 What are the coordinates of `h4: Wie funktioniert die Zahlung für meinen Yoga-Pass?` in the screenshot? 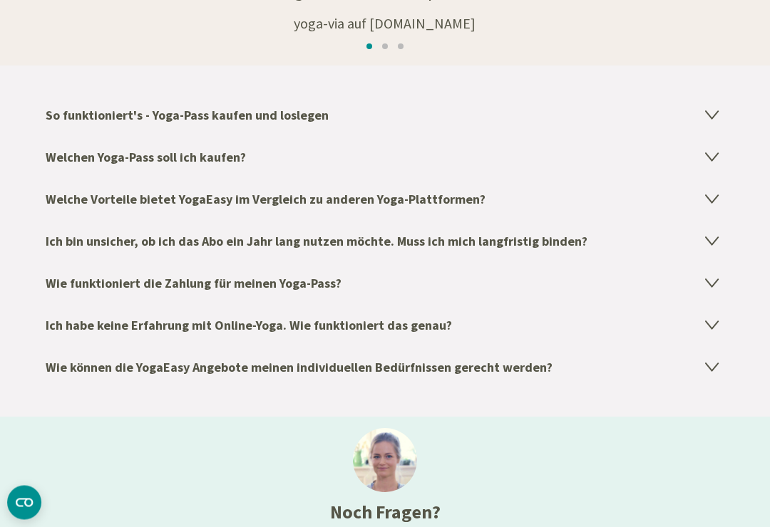 It's located at (385, 284).